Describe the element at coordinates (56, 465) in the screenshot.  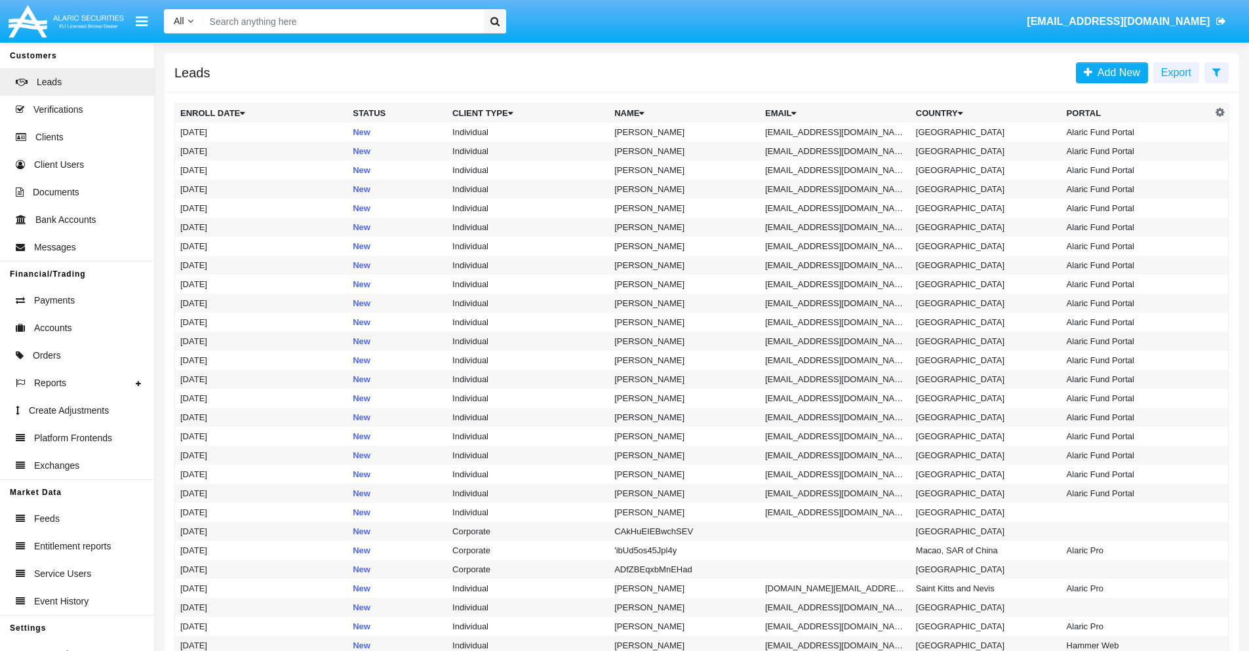
I see `span: Exchanges` at that location.